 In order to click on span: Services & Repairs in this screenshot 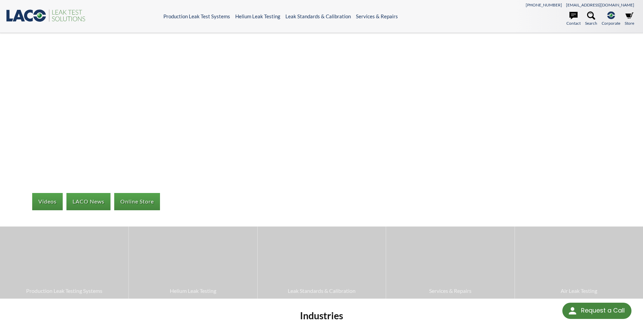, I will do `click(450, 291)`.